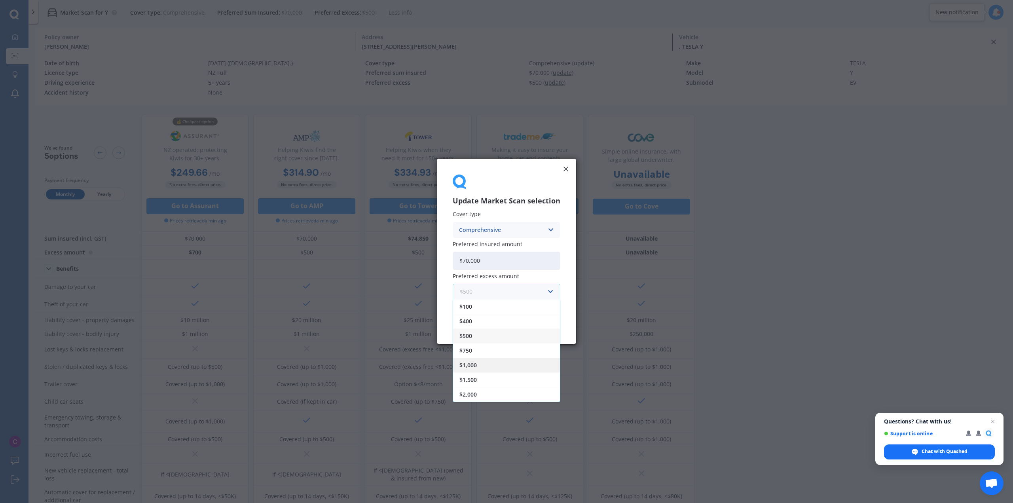  Describe the element at coordinates (922, 433) in the screenshot. I see `span: Support is online` at that location.